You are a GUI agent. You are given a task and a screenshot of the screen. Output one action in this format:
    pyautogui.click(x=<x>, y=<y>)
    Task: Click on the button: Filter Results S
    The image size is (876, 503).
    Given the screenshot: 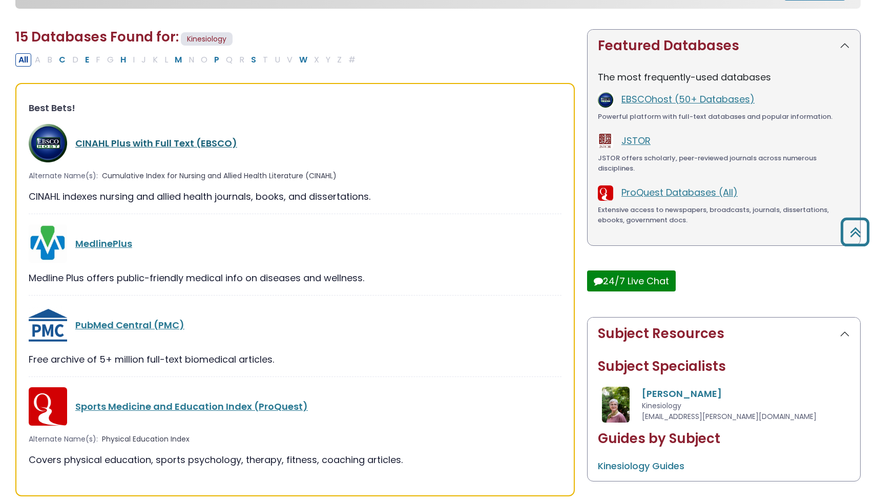 What is the action you would take?
    pyautogui.click(x=253, y=60)
    